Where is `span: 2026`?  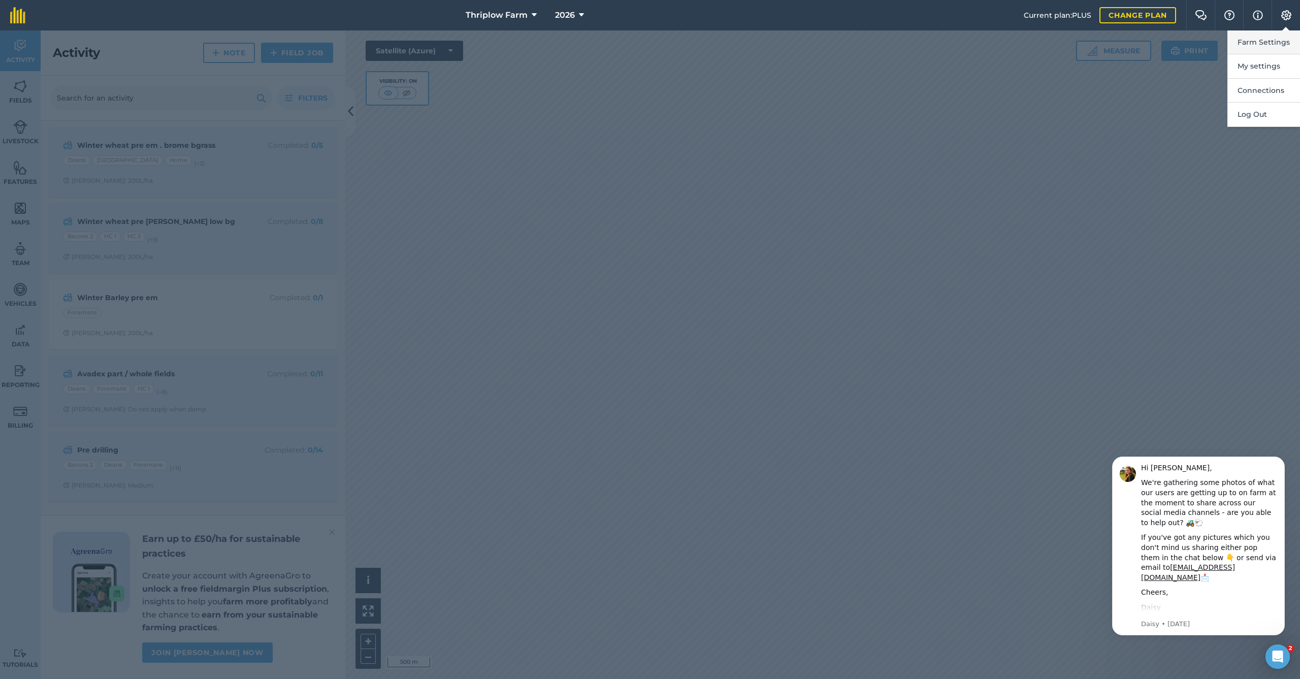
span: 2026 is located at coordinates (565, 15).